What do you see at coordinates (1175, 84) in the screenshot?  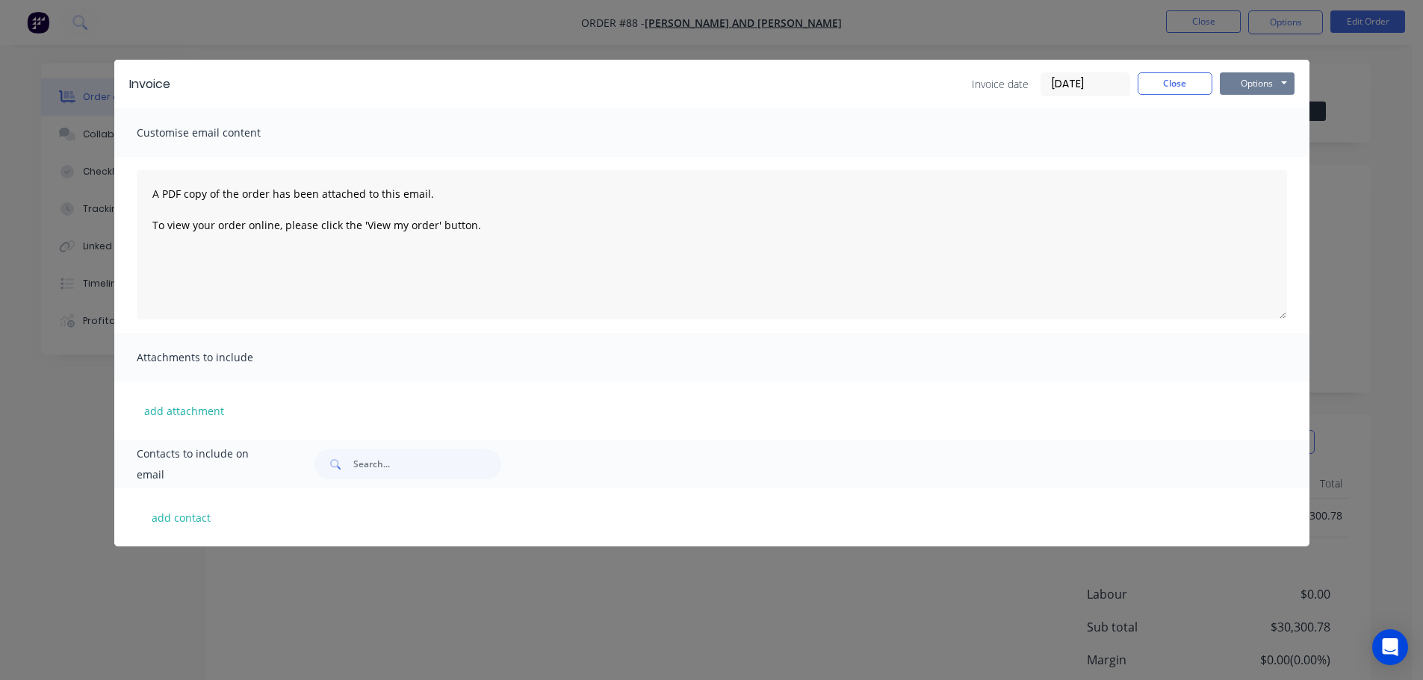 I see `button: Close` at bounding box center [1175, 84].